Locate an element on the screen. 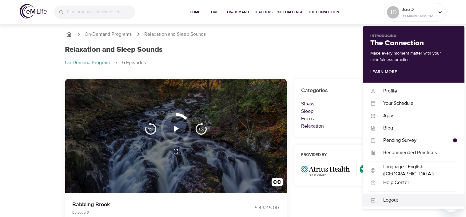  div: Pending Survey is located at coordinates (414, 140).